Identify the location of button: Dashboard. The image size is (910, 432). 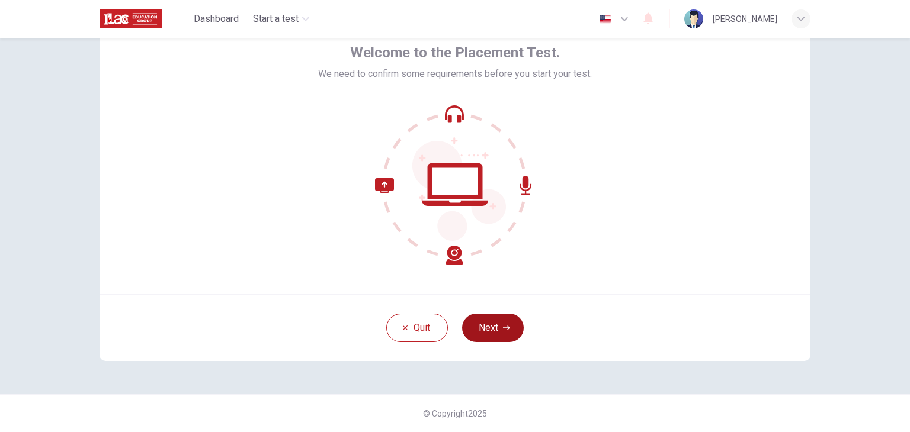
(216, 19).